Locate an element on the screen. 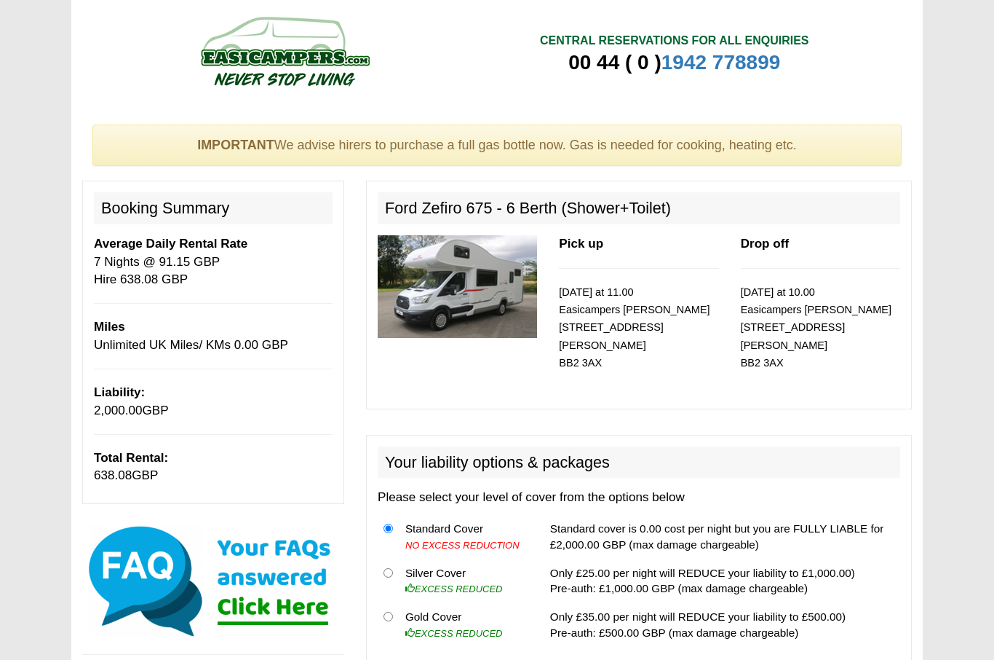 The height and width of the screenshot is (660, 994). b: Drop off is located at coordinates (765, 243).